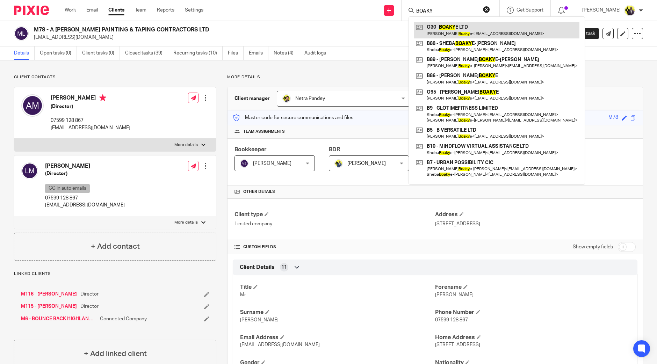 Image resolution: width=657 pixels, height=364 pixels. Describe the element at coordinates (194, 10) in the screenshot. I see `a: Settings` at that location.